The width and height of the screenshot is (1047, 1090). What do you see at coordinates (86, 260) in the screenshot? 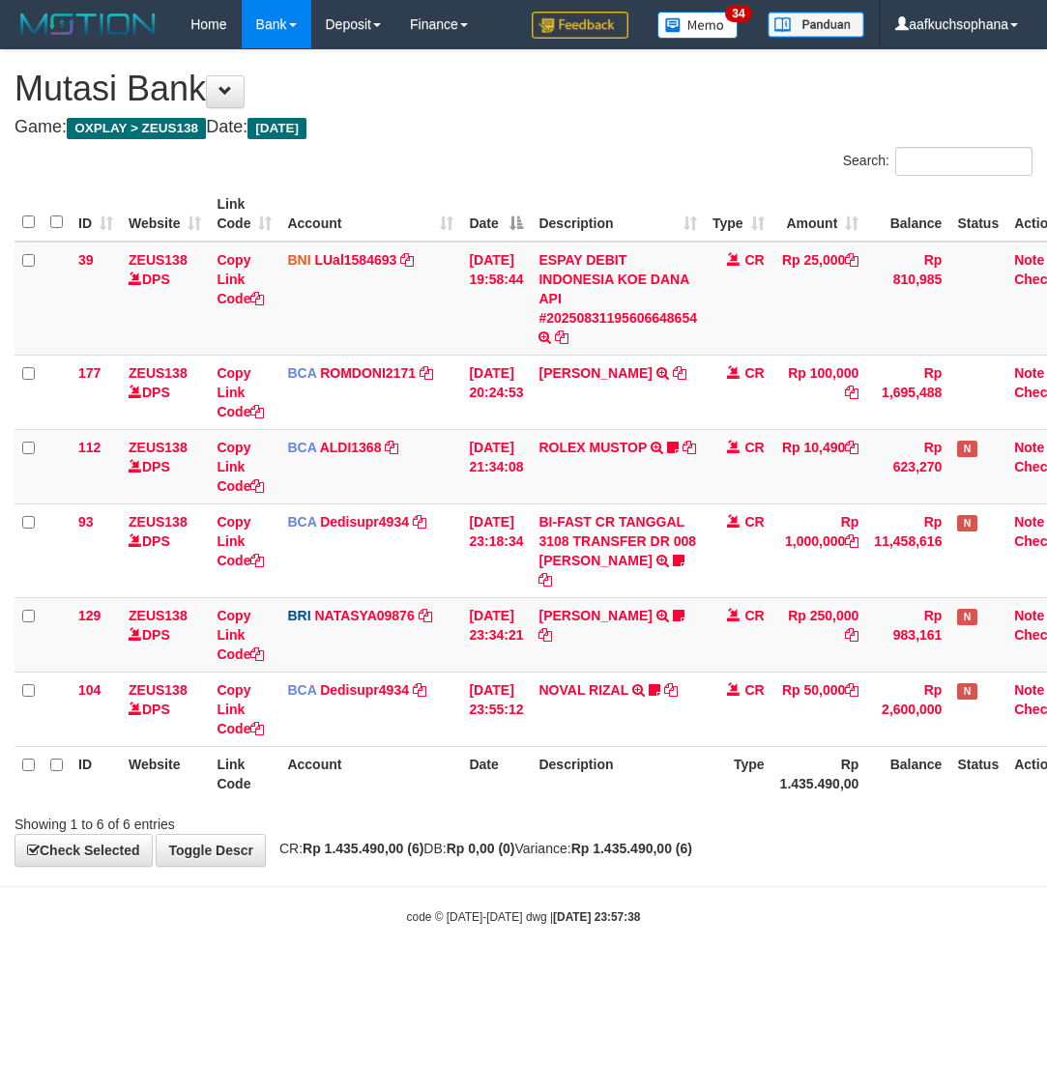
I see `span: 39` at bounding box center [86, 260].